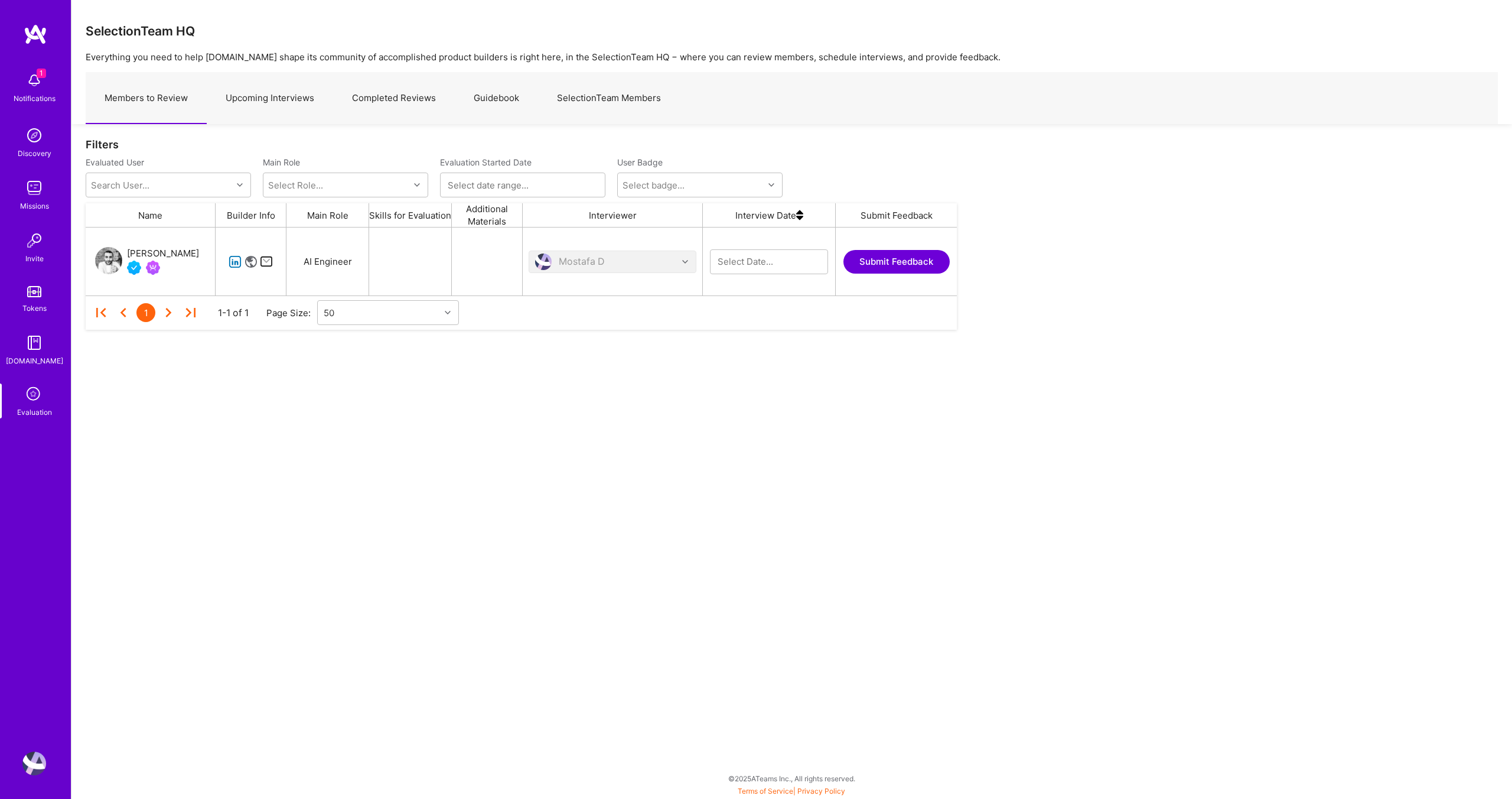  Describe the element at coordinates (34, 206) in the screenshot. I see `div: Missions` at that location.